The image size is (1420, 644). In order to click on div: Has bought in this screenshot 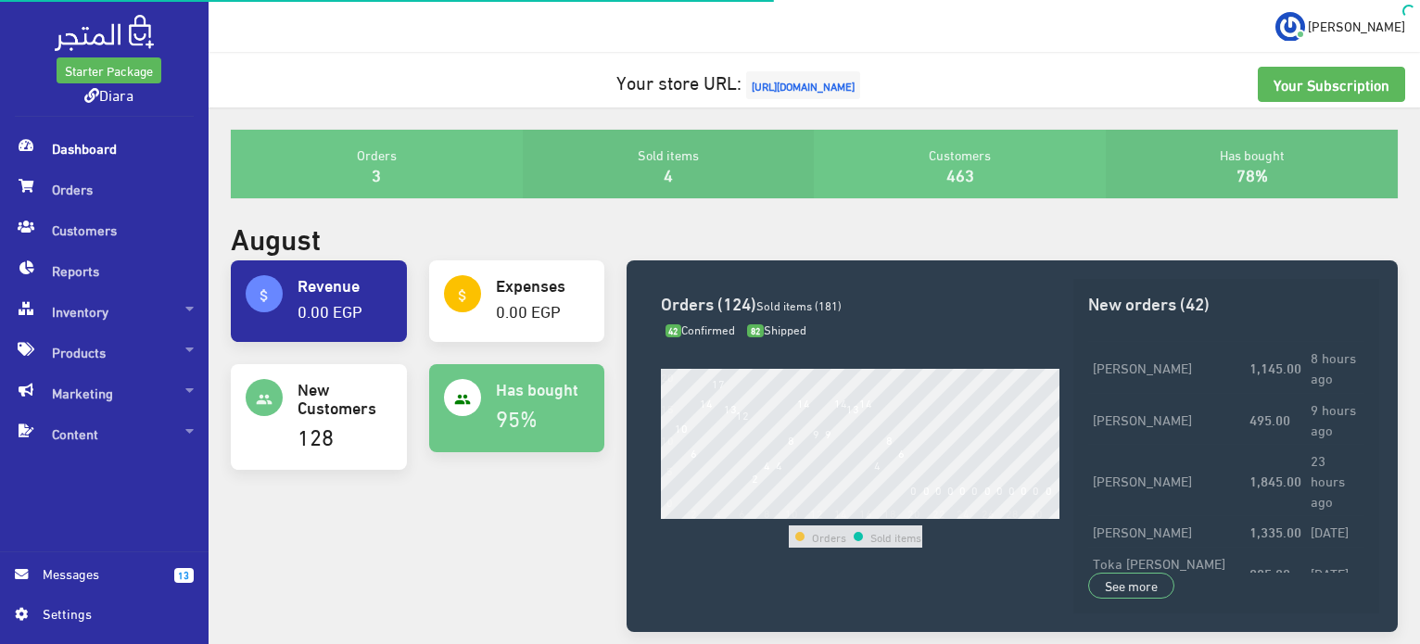, I will do `click(1251, 164)`.